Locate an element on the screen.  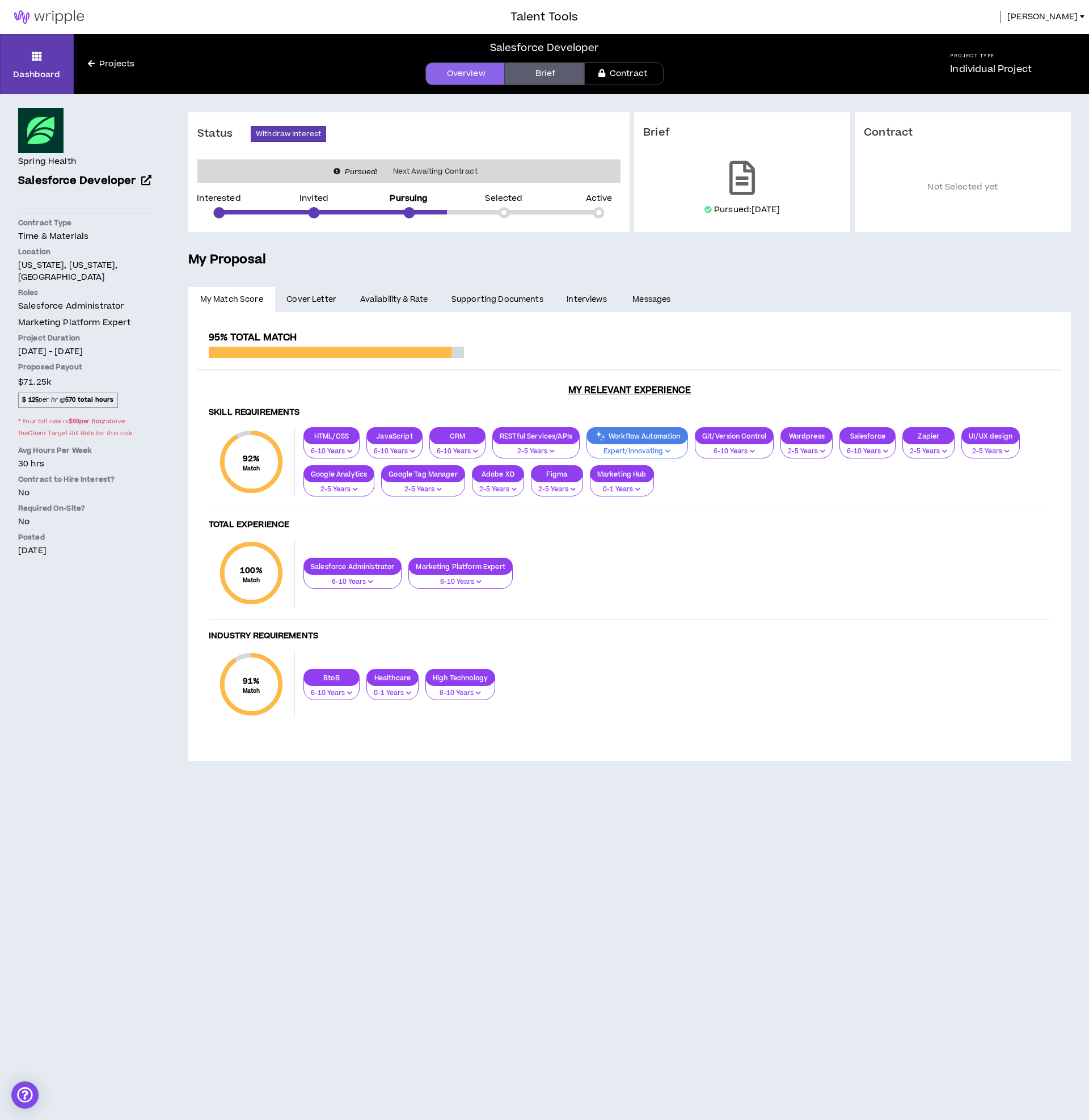
p: UI/UX design is located at coordinates (991, 436).